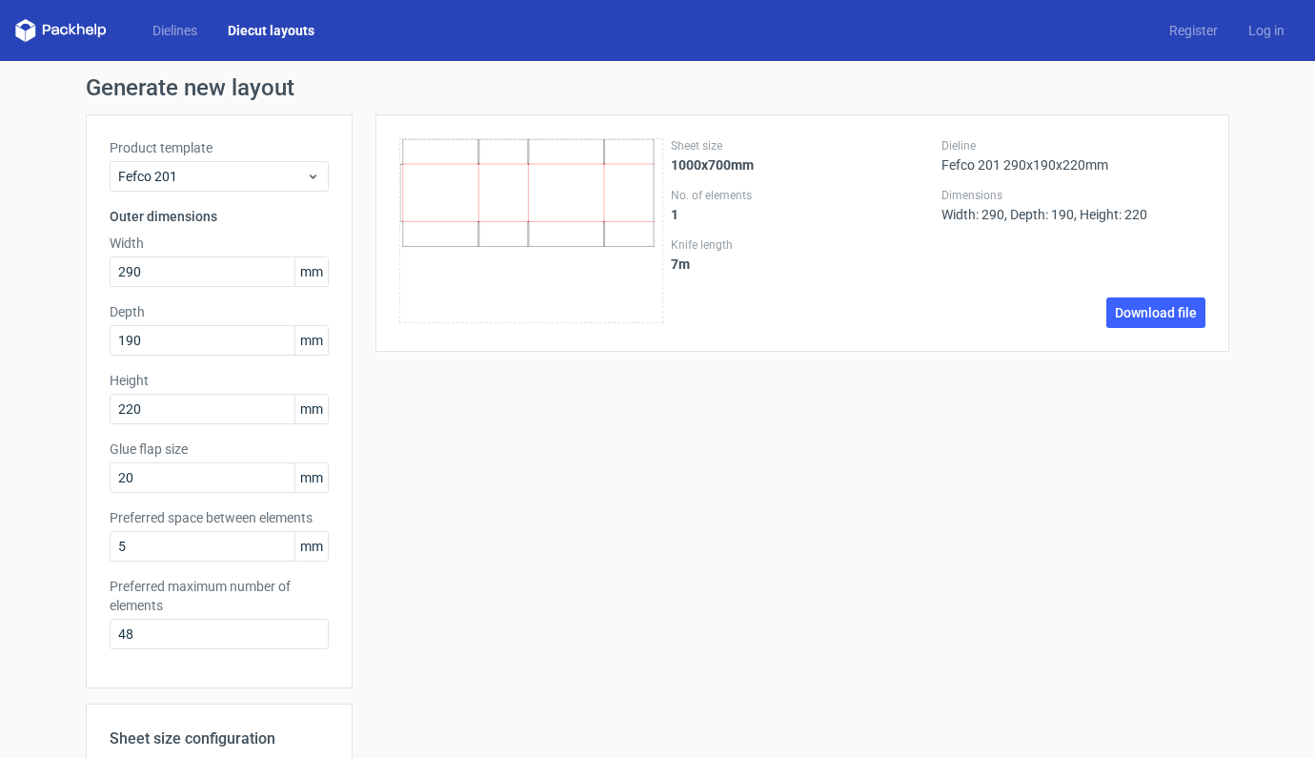 The width and height of the screenshot is (1315, 758). What do you see at coordinates (219, 517) in the screenshot?
I see `label: Preferred space between elements` at bounding box center [219, 517].